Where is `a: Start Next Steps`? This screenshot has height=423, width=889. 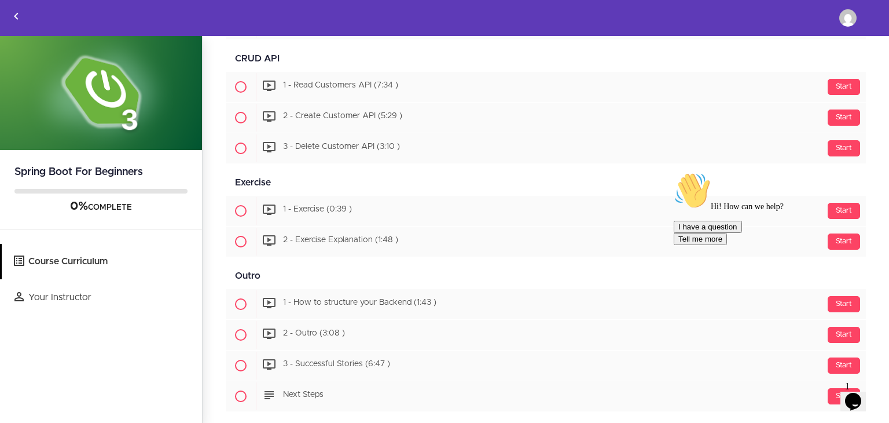
a: Start Next Steps is located at coordinates (546, 396).